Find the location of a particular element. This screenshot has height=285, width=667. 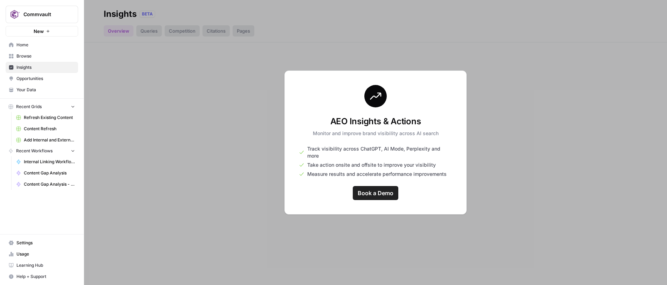

a: Settings is located at coordinates (42, 243).